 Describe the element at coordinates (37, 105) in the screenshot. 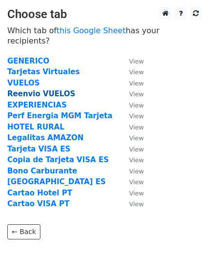

I see `strong: EXPERIENCIAS` at that location.